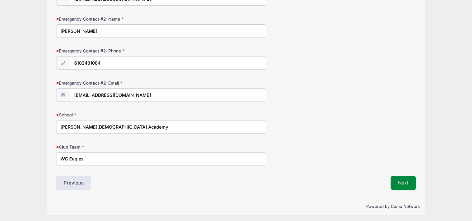  I want to click on label: Club Team, so click(116, 147).